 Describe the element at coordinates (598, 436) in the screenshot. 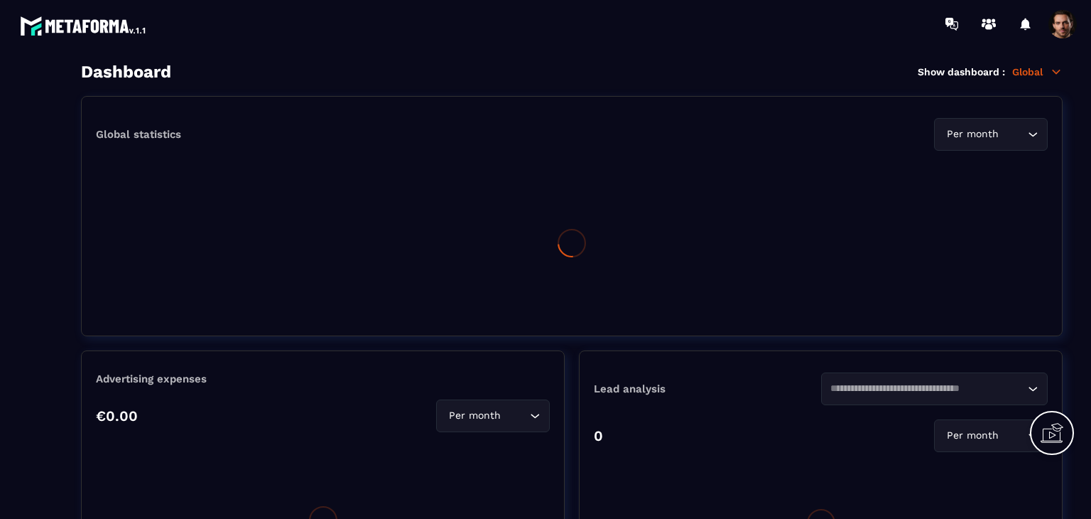

I see `p: 0` at that location.